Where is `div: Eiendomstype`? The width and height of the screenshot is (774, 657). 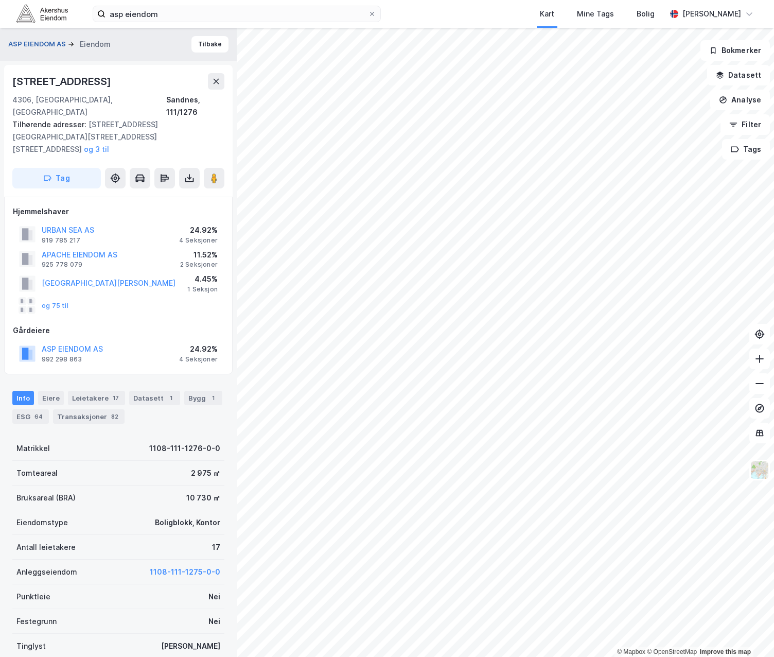
div: Eiendomstype is located at coordinates (42, 523).